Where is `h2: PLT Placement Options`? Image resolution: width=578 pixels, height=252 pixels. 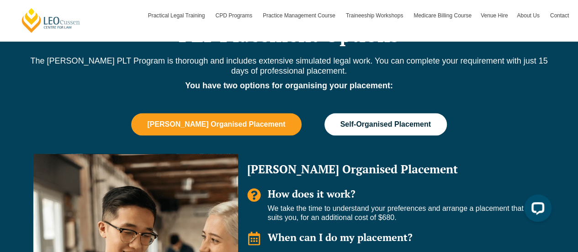 h2: PLT Placement Options is located at coordinates (289, 35).